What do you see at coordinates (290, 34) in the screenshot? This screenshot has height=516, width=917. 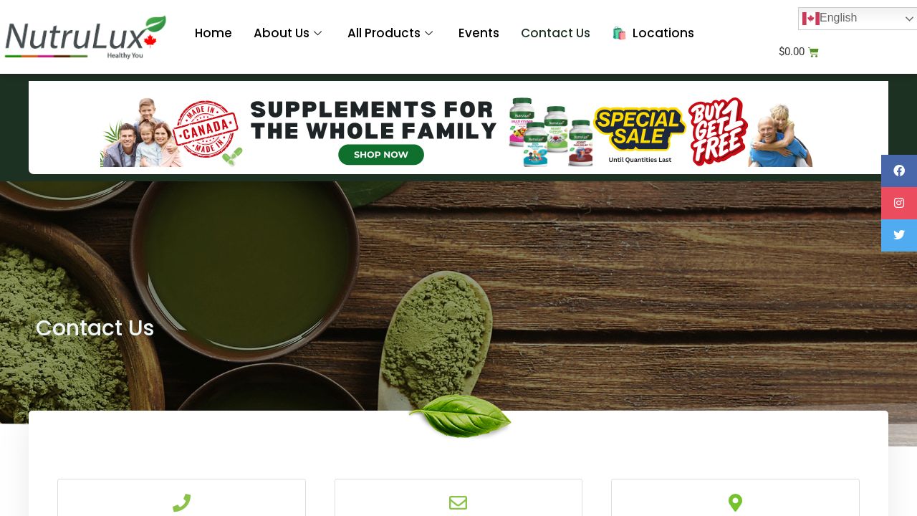 I see `a: About Us` at bounding box center [290, 34].